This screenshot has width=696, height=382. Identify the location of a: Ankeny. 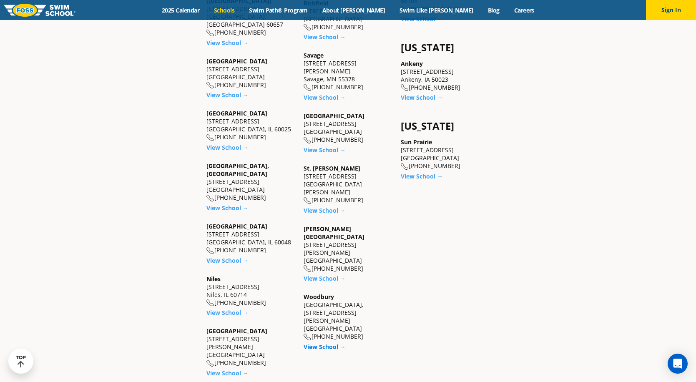
(412, 63).